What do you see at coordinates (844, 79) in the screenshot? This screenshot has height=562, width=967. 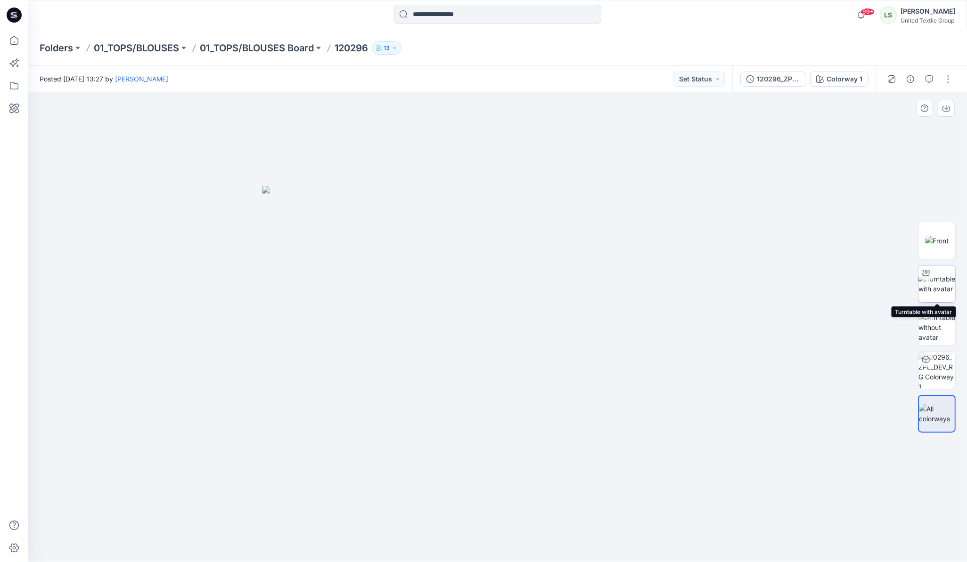 I see `div: Colorway 1` at bounding box center [844, 79].